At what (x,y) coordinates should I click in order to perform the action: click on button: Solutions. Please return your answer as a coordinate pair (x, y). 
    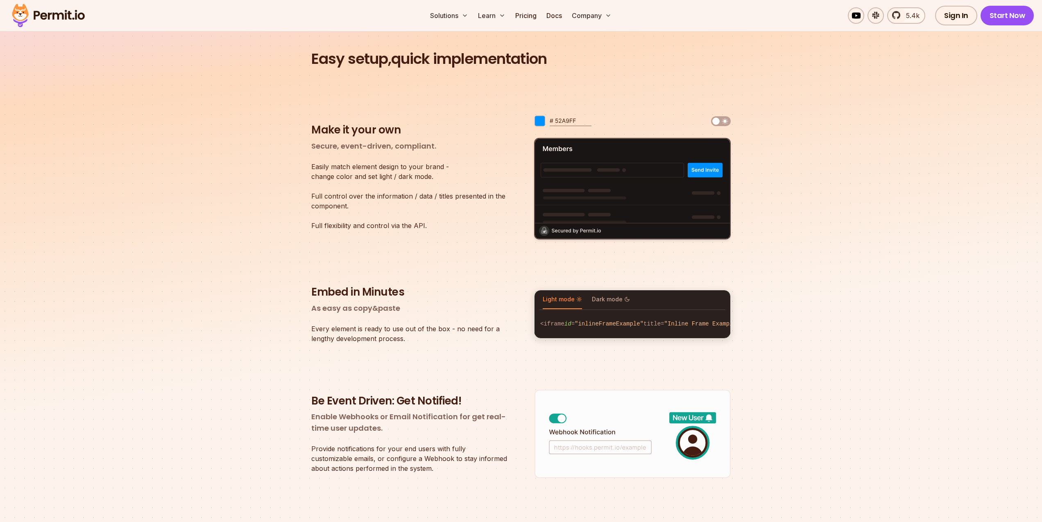
    Looking at the image, I should click on (449, 16).